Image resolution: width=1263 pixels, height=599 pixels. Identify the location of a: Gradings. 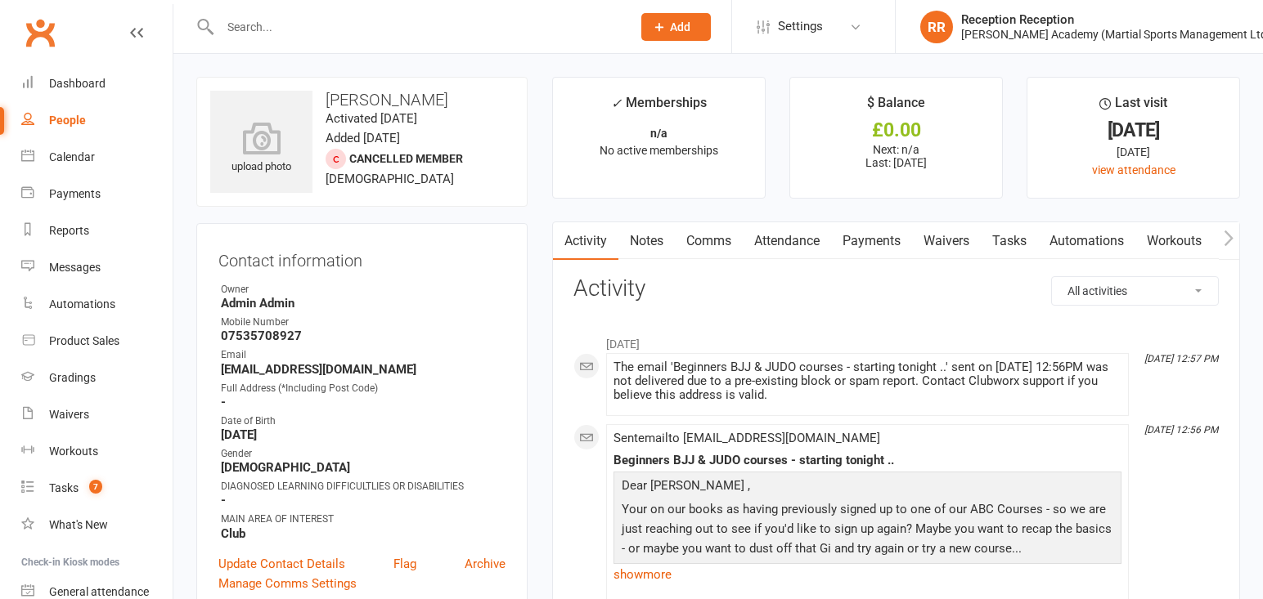
(96, 378).